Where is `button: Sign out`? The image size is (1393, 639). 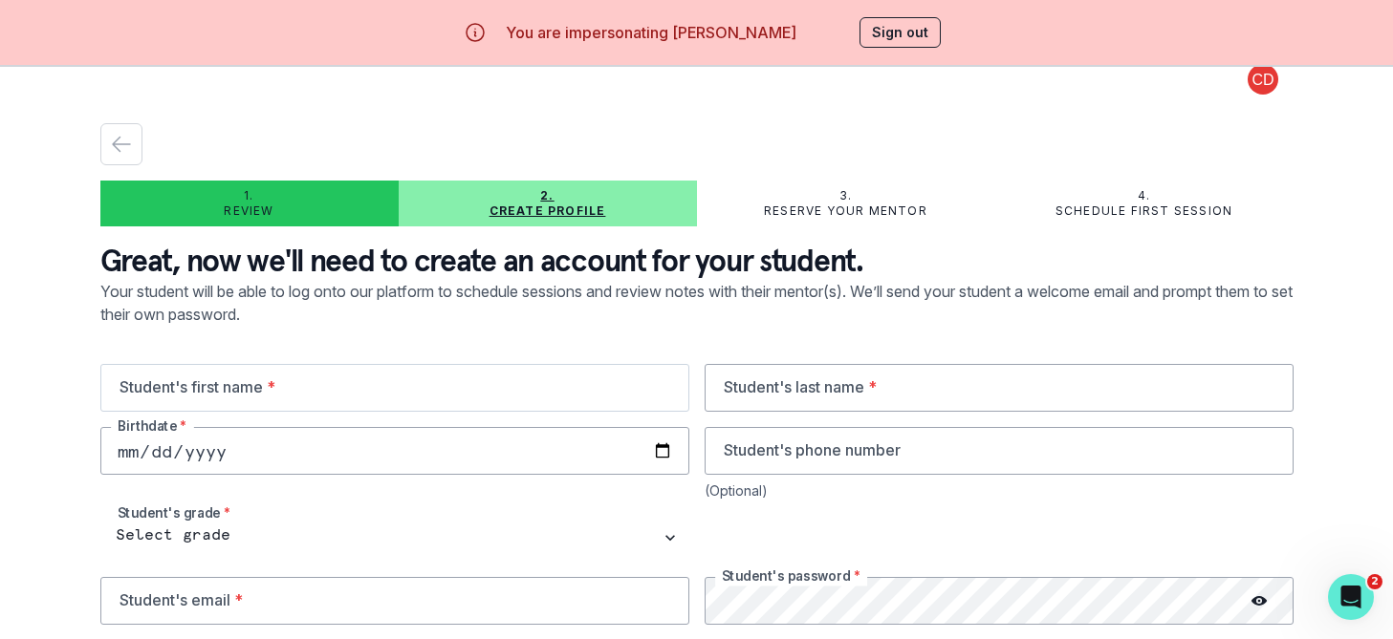
button: Sign out is located at coordinates (899, 32).